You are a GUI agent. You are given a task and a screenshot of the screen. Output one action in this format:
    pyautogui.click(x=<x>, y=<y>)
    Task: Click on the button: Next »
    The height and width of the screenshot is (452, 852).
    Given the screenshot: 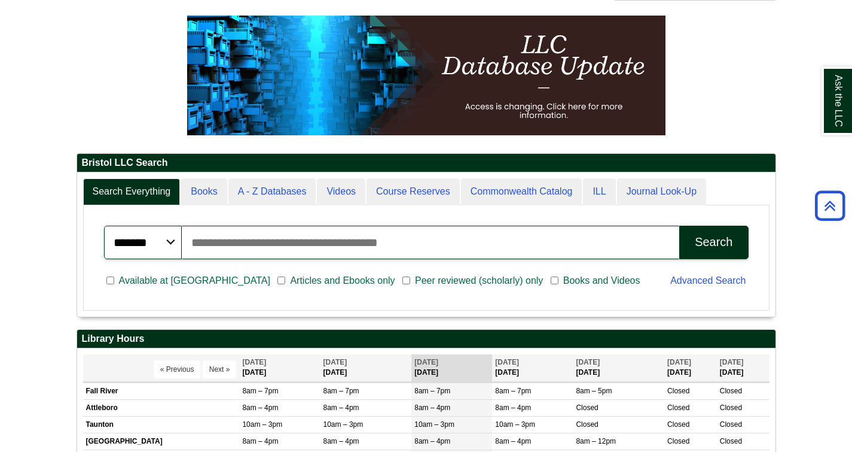 What is the action you would take?
    pyautogui.click(x=220, y=369)
    